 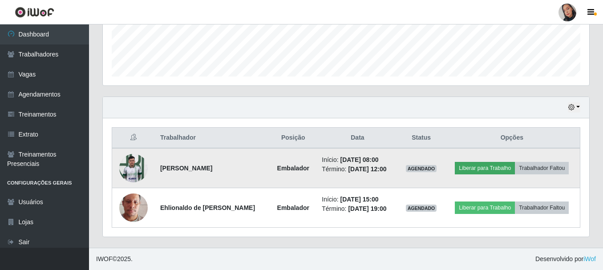 I want to click on img: 1698057093105.jpeg, so click(x=134, y=168).